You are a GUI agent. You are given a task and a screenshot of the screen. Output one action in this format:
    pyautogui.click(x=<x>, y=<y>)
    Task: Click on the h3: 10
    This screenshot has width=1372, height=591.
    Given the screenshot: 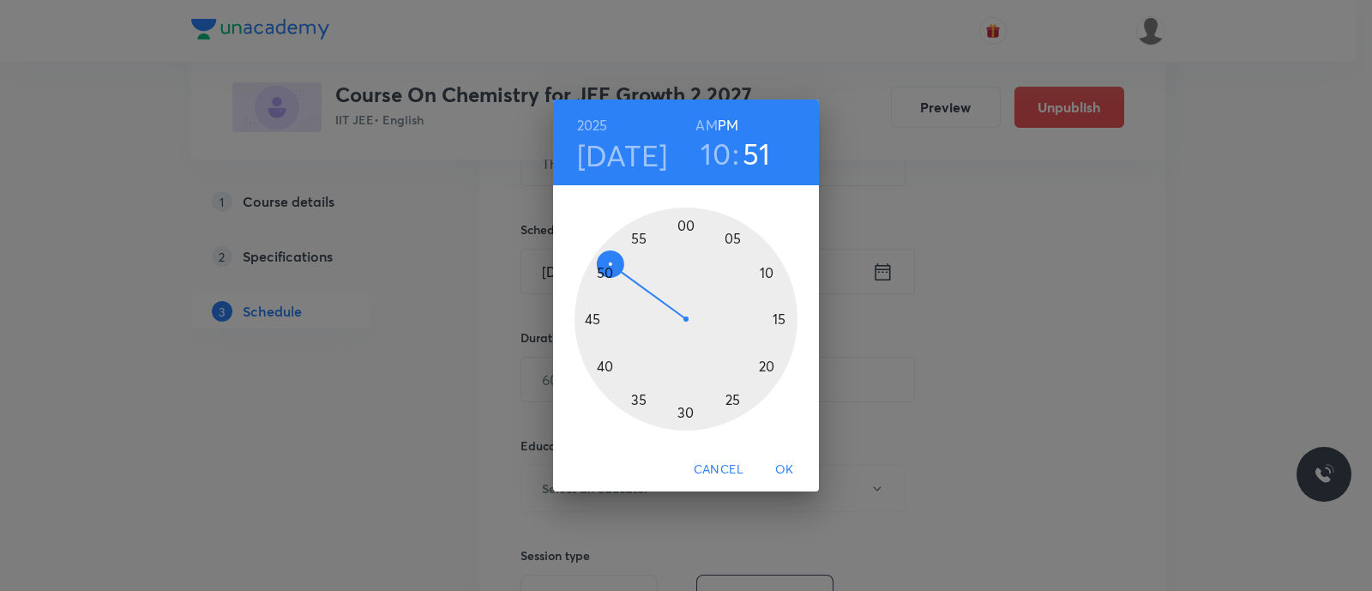 What is the action you would take?
    pyautogui.click(x=715, y=153)
    